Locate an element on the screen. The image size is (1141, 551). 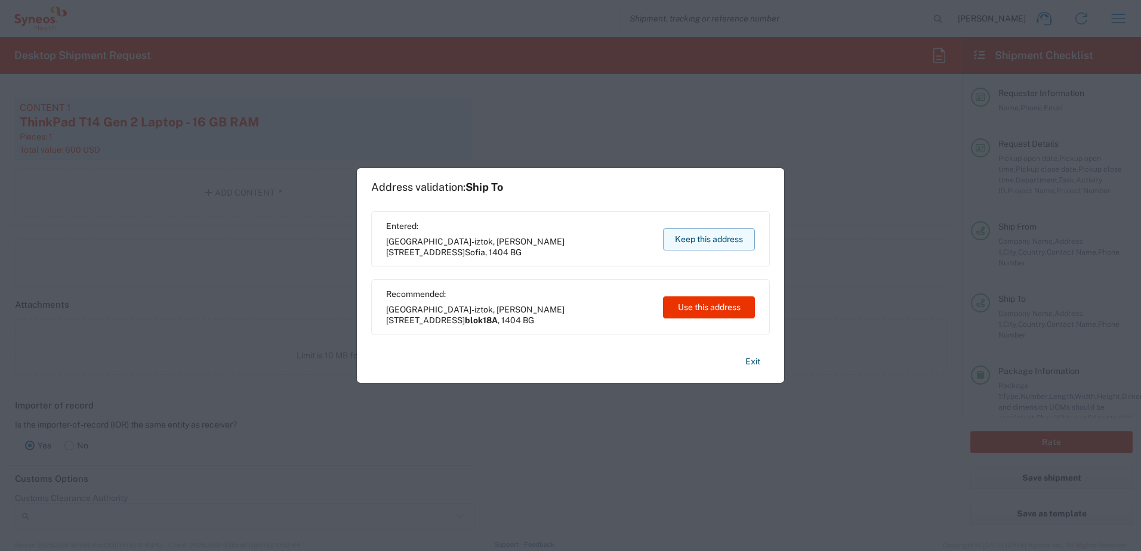
span: Ship To is located at coordinates (484, 187).